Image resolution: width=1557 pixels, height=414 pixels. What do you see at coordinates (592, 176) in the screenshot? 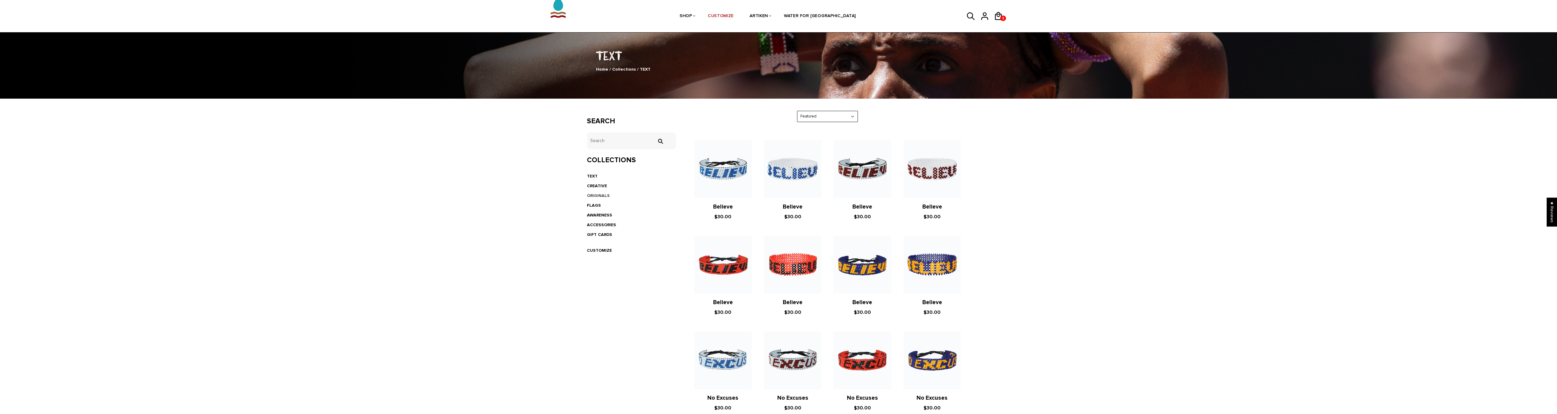
I see `a: TEXT` at bounding box center [592, 176].